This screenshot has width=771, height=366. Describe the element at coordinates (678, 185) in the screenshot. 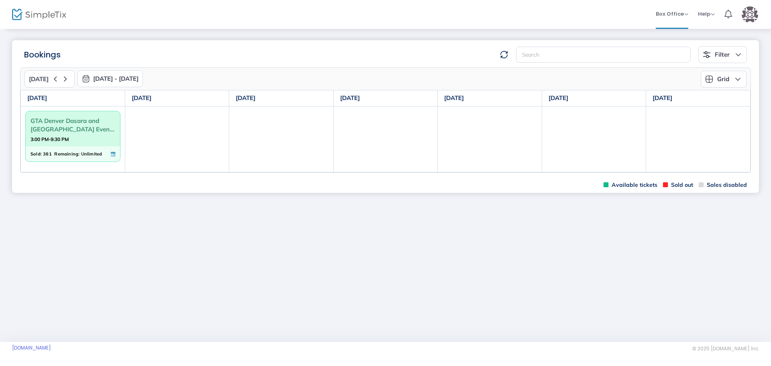

I see `span: Sold out` at that location.